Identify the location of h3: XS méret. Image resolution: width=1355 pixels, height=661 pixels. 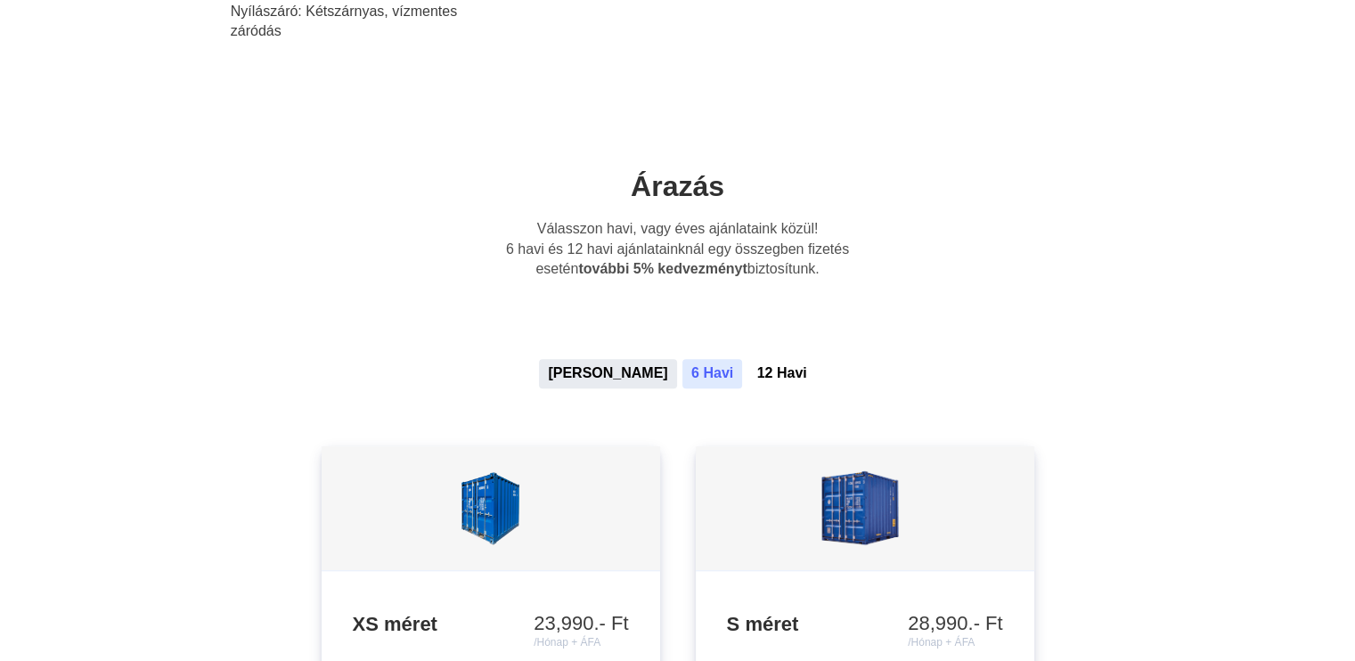
(491, 625).